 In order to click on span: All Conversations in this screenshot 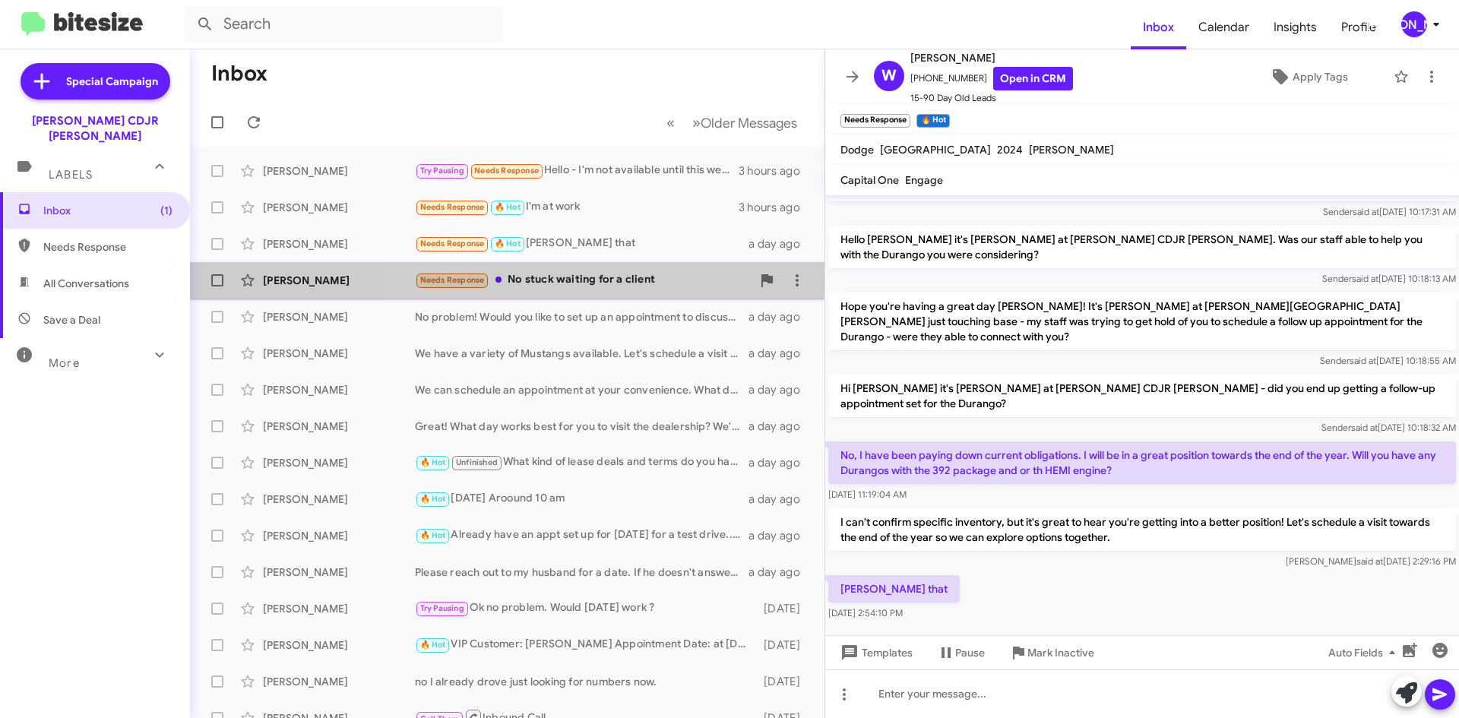, I will do `click(86, 283)`.